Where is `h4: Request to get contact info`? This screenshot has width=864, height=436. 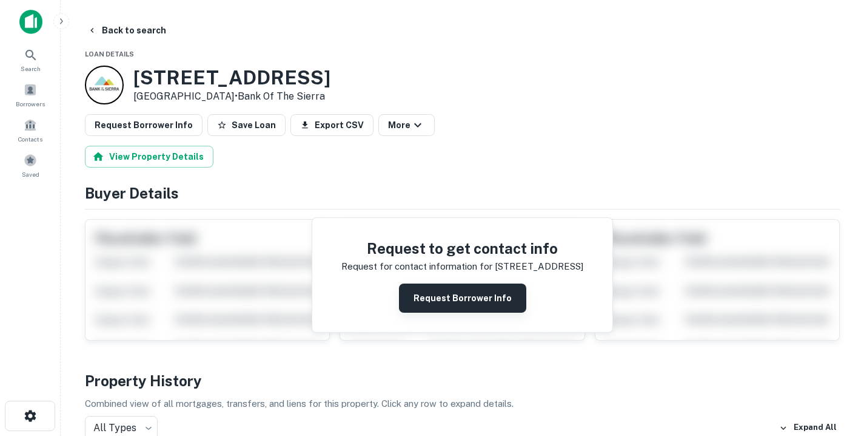
h4: Request to get contact info is located at coordinates (462, 248).